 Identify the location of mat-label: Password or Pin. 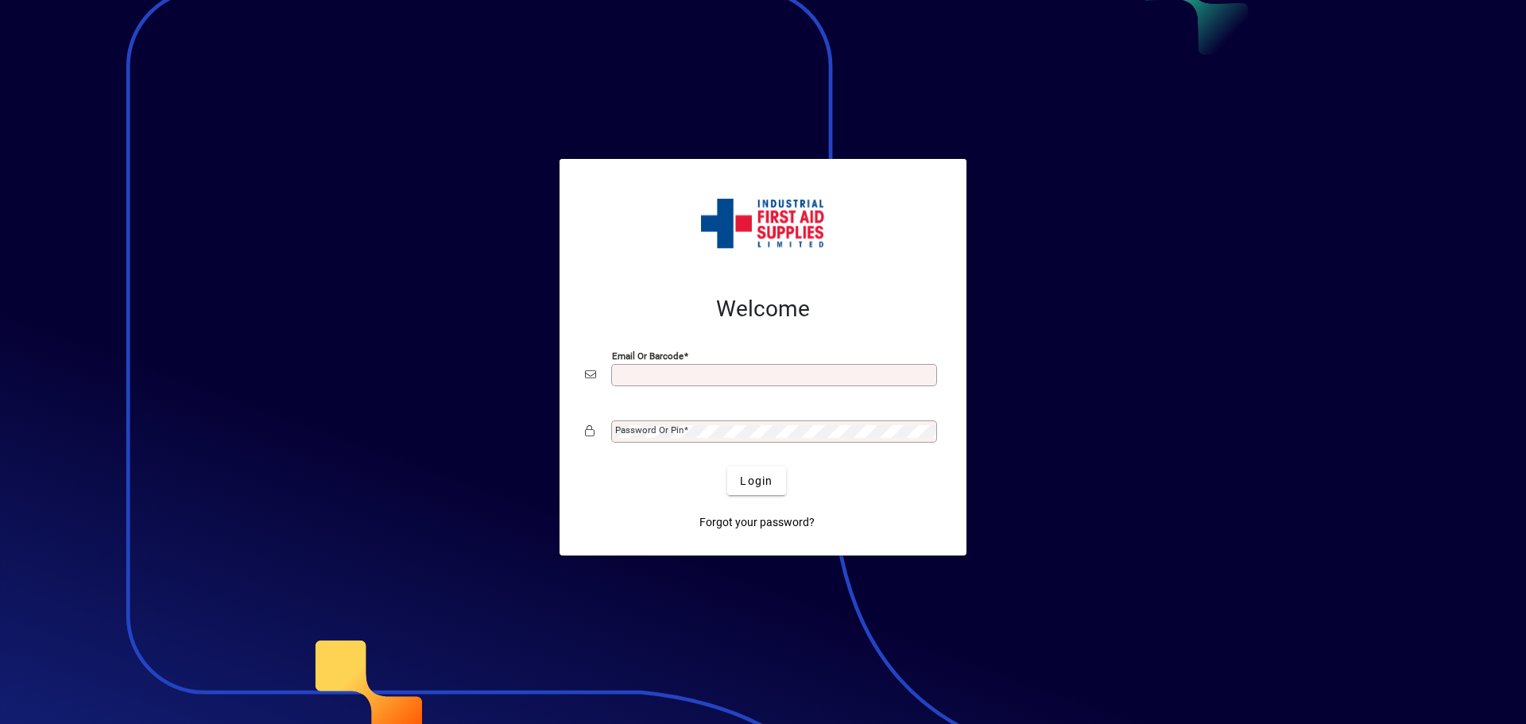
(649, 430).